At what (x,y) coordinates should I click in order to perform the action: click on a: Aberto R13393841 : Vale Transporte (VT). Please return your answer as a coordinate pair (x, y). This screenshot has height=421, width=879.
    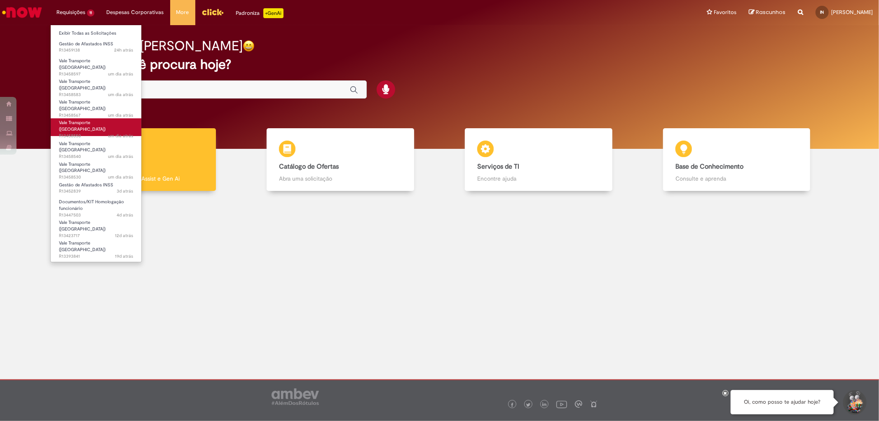
    Looking at the image, I should click on (96, 247).